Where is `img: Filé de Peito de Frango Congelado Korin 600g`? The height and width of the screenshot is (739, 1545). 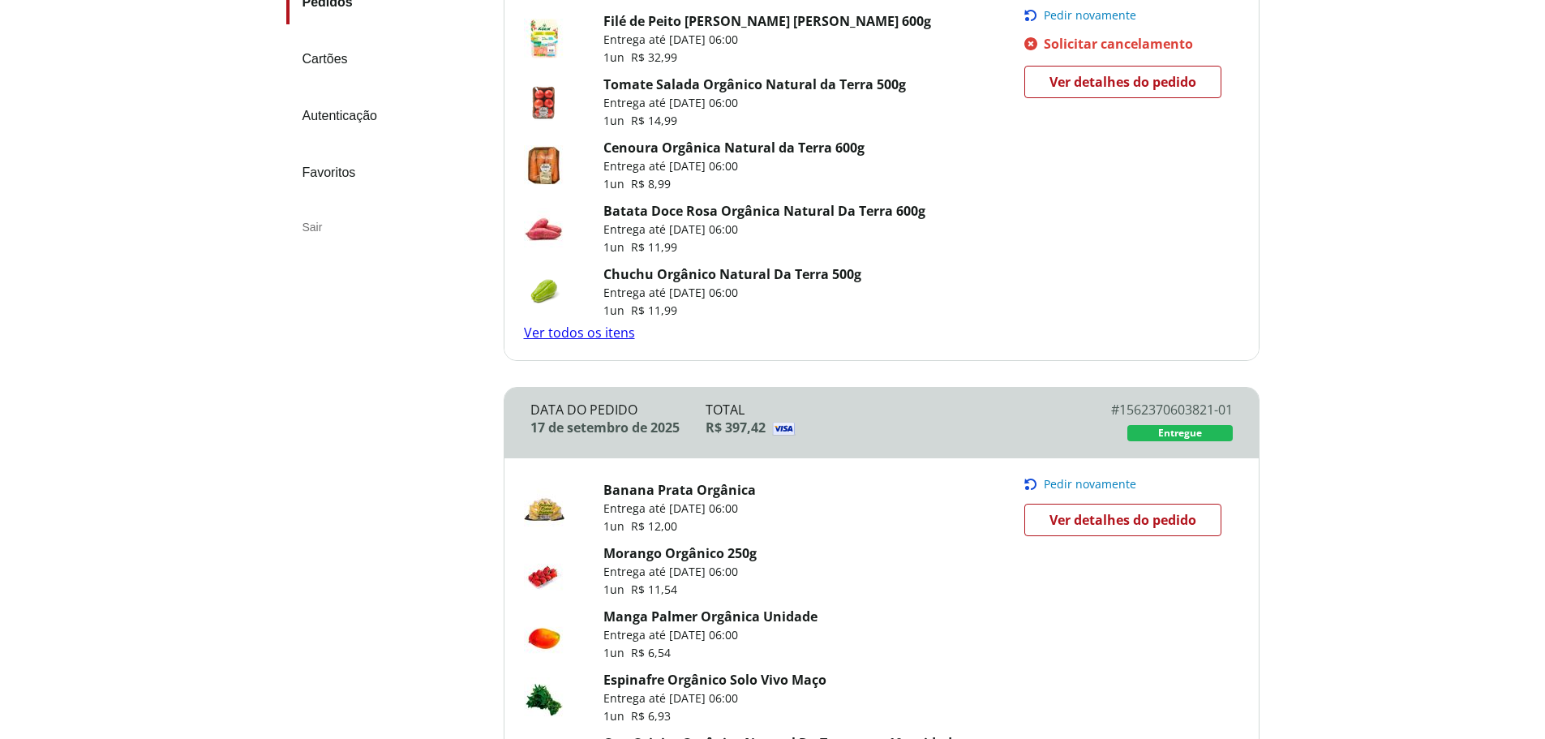 img: Filé de Peito de Frango Congelado Korin 600g is located at coordinates (544, 39).